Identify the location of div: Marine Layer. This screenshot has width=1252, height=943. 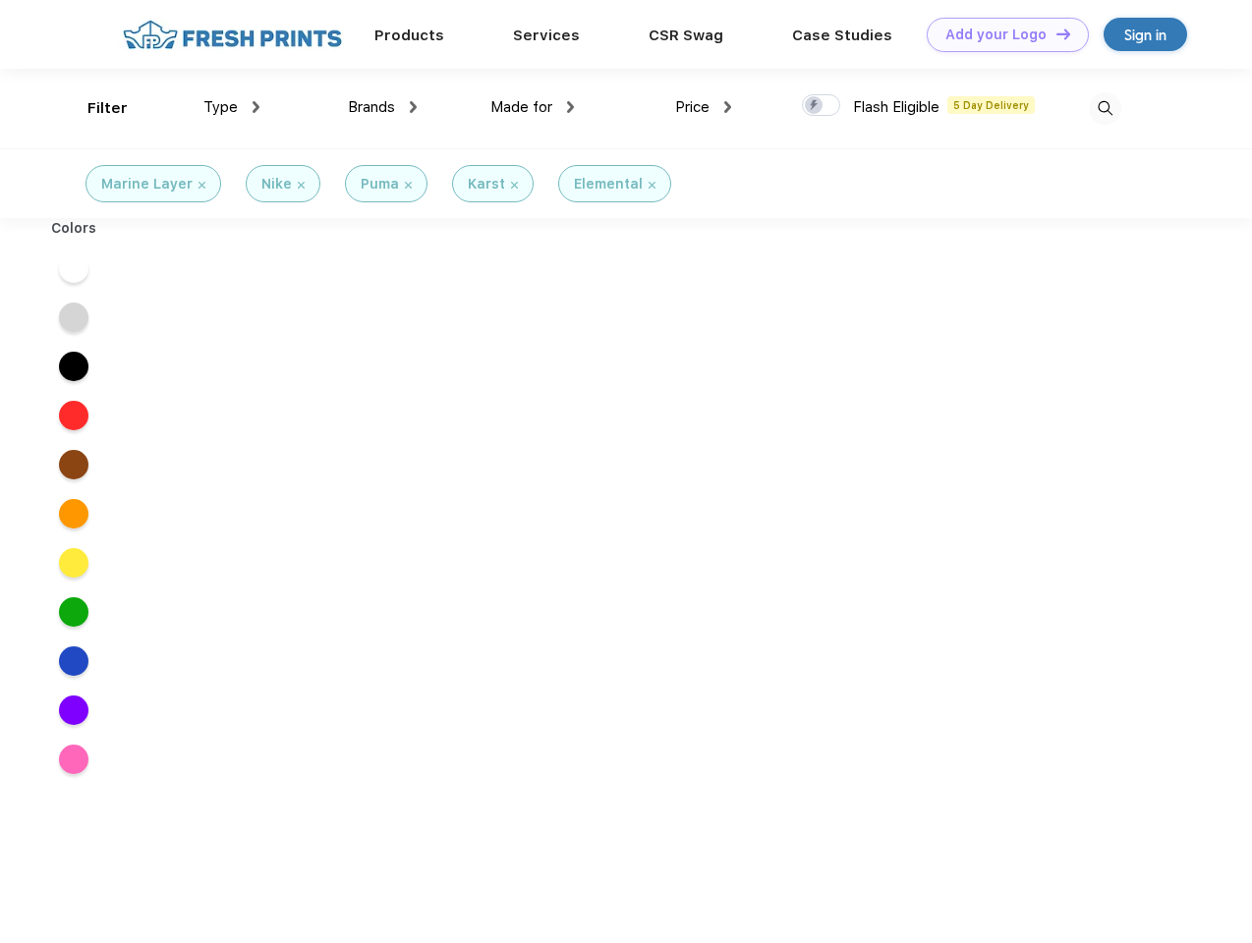
(146, 184).